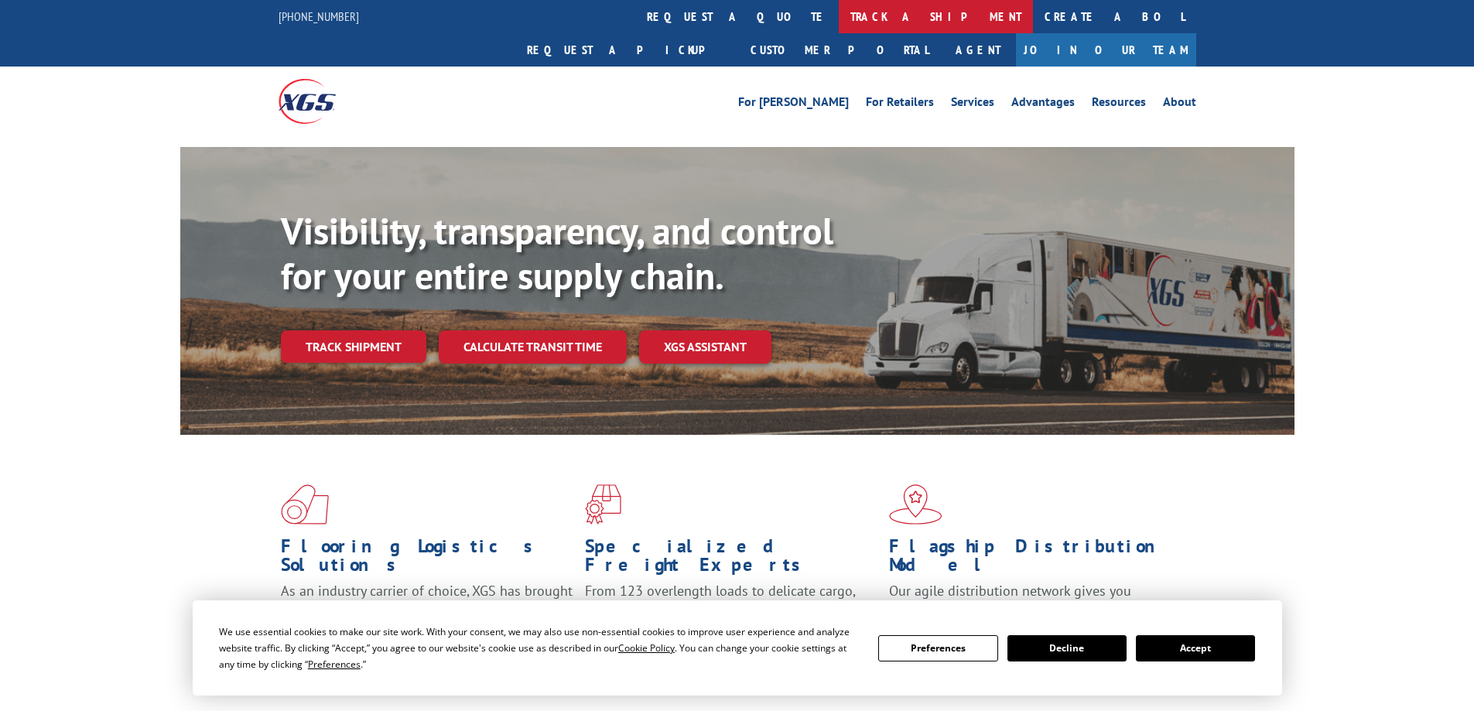 The image size is (1474, 711). Describe the element at coordinates (1043, 104) in the screenshot. I see `a: Advantages` at that location.